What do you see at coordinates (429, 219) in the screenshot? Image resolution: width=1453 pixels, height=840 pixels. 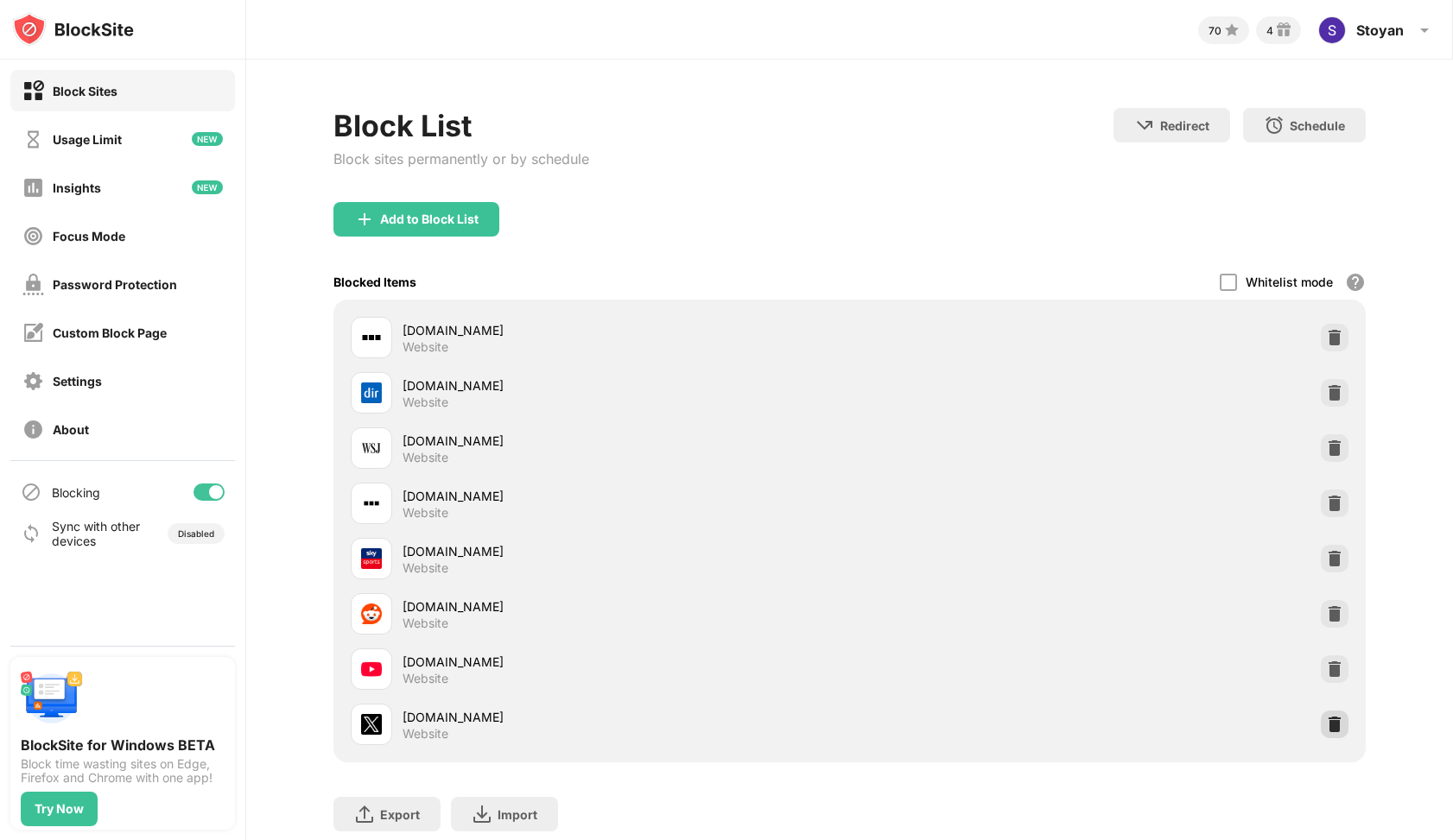 I see `div: Add to Block List` at bounding box center [429, 219].